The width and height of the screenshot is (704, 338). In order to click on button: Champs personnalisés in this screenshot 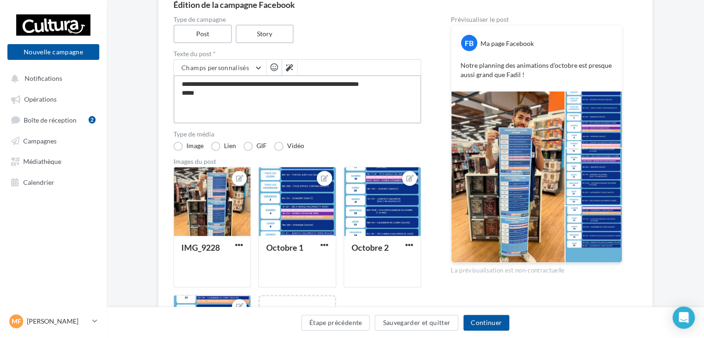, I will do `click(220, 68)`.